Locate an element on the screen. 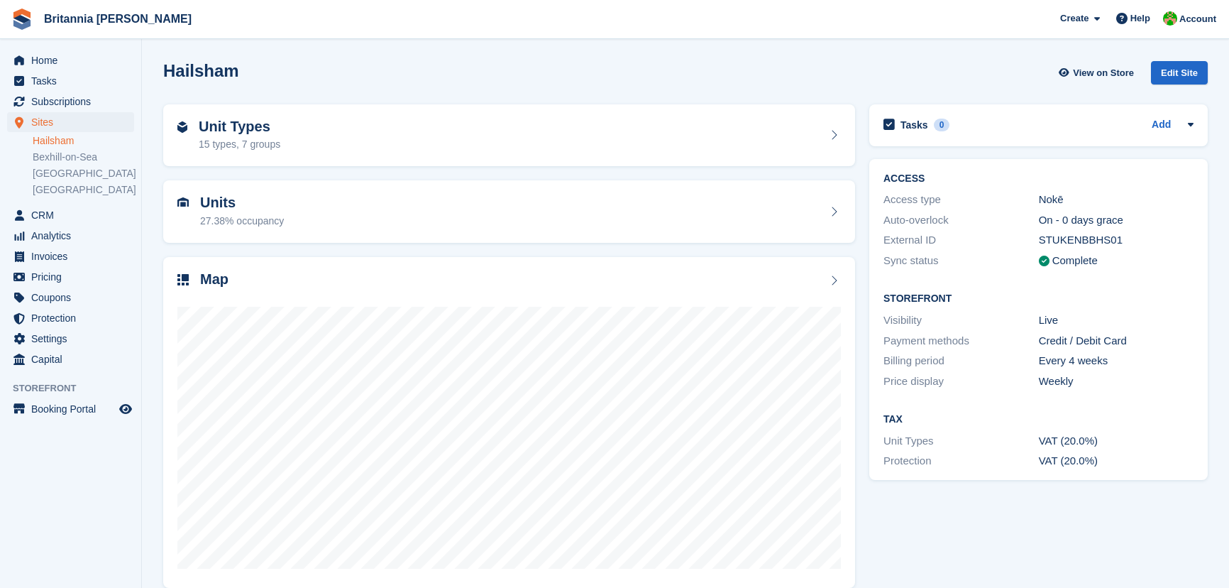  h2: Map is located at coordinates (214, 279).